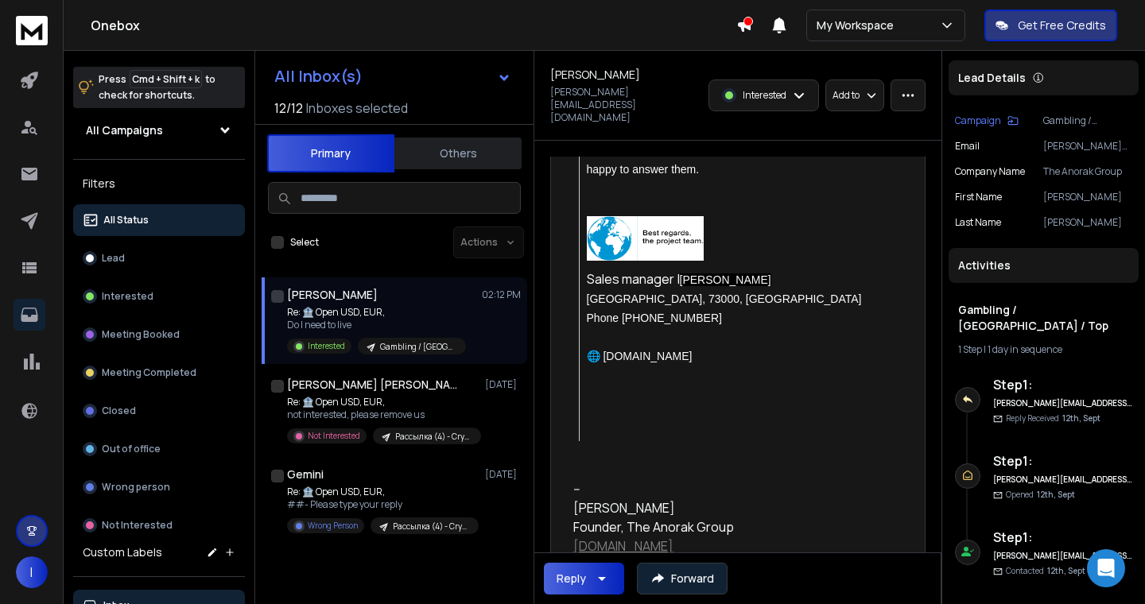  I want to click on p: Contacted, so click(1045, 571).